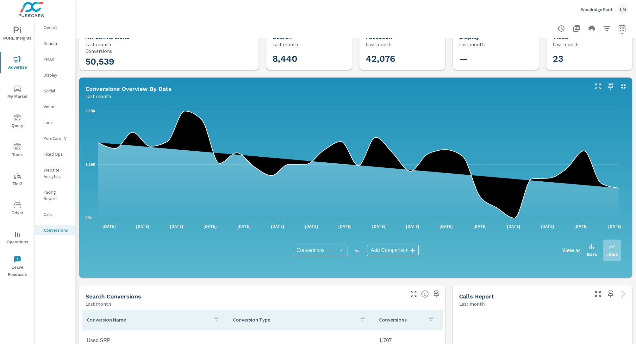 This screenshot has width=636, height=344. Describe the element at coordinates (57, 75) in the screenshot. I see `p: Display` at that location.